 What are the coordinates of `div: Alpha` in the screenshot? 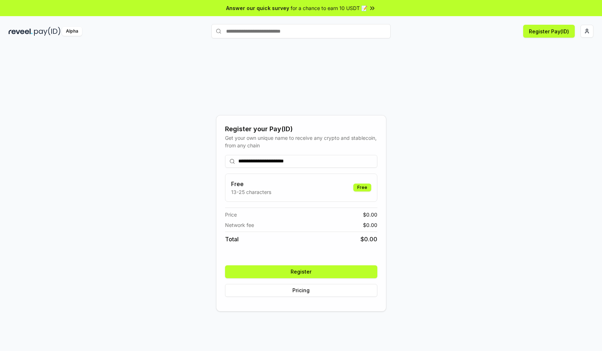 It's located at (72, 31).